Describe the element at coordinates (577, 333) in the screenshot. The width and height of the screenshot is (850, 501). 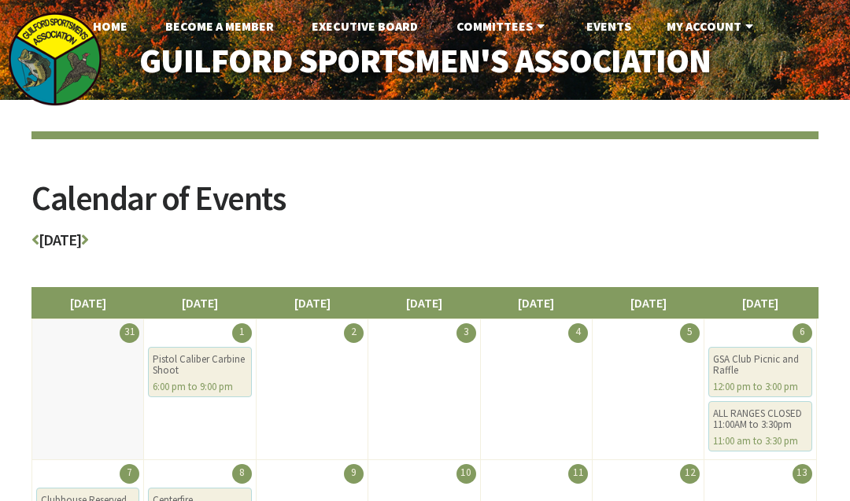
I see `div: 4` at that location.